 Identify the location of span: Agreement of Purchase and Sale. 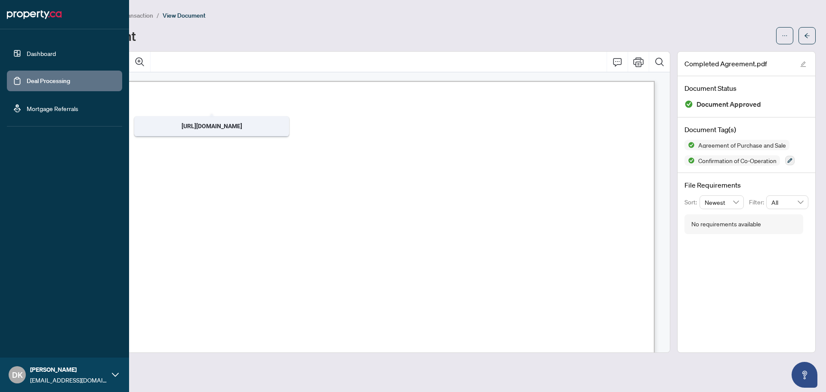
(742, 145).